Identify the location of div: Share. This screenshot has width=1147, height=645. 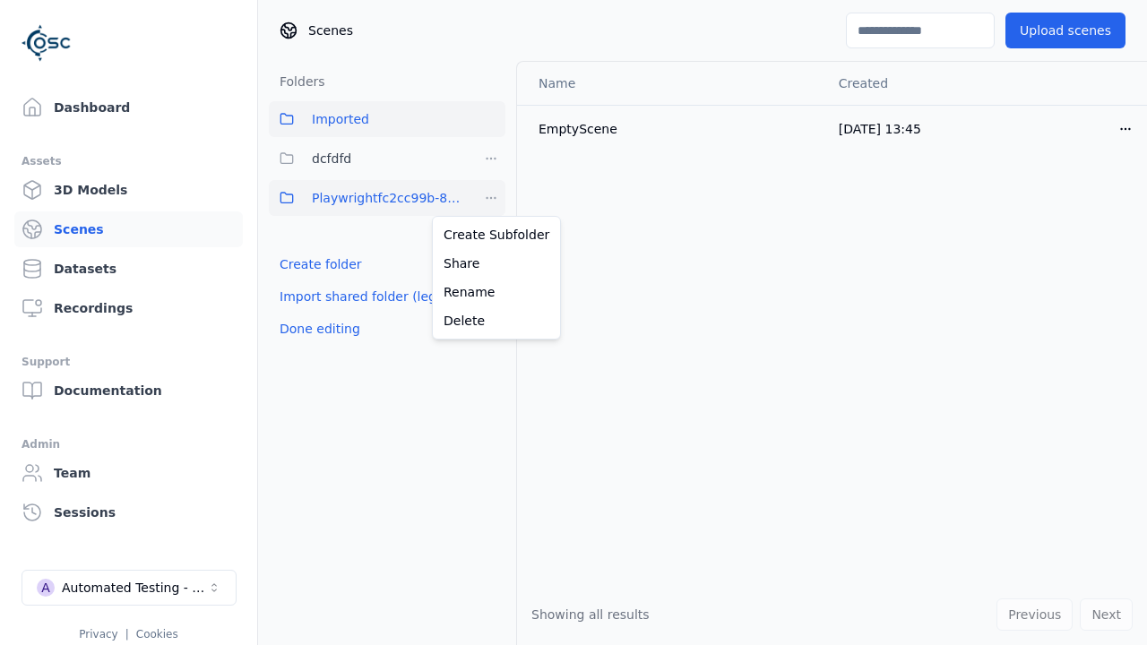
(497, 264).